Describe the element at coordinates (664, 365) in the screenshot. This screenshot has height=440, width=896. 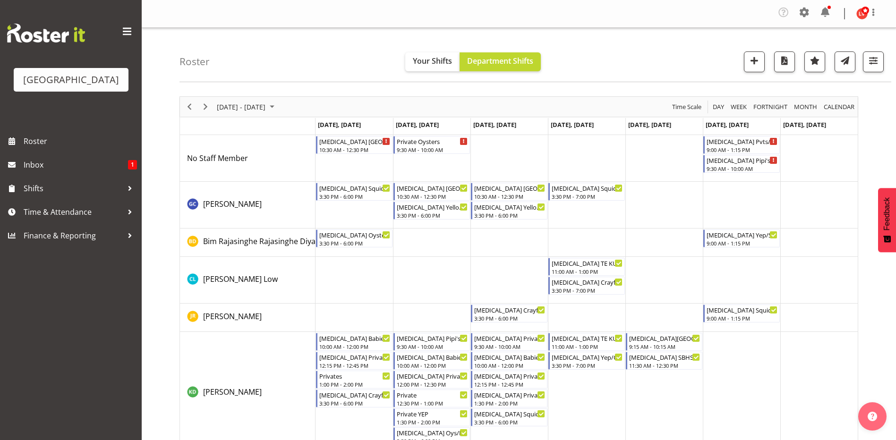
I see `div: 11:30 AM - 12:30 PM` at that location.